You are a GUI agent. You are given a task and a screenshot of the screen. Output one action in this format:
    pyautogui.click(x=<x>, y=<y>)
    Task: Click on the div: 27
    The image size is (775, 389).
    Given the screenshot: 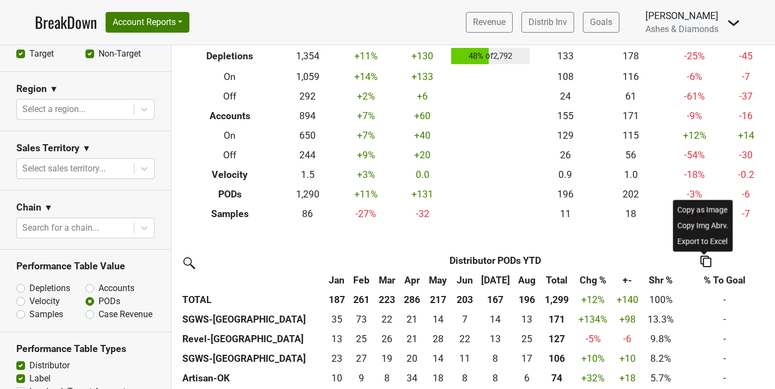 What is the action you would take?
    pyautogui.click(x=361, y=359)
    